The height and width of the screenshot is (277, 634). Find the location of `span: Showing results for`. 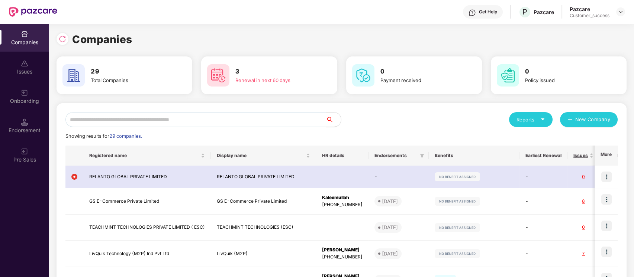

span: Showing results for is located at coordinates (104, 136).